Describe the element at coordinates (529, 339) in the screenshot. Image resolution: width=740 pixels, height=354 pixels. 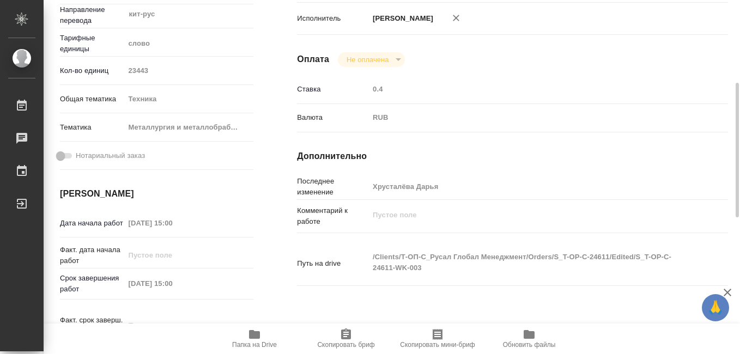
I see `button: Обновить файлы` at that location.